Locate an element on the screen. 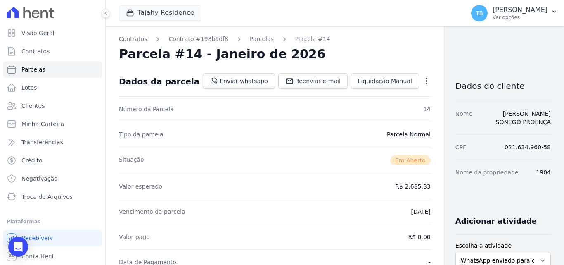  dd: 14 is located at coordinates (427, 109).